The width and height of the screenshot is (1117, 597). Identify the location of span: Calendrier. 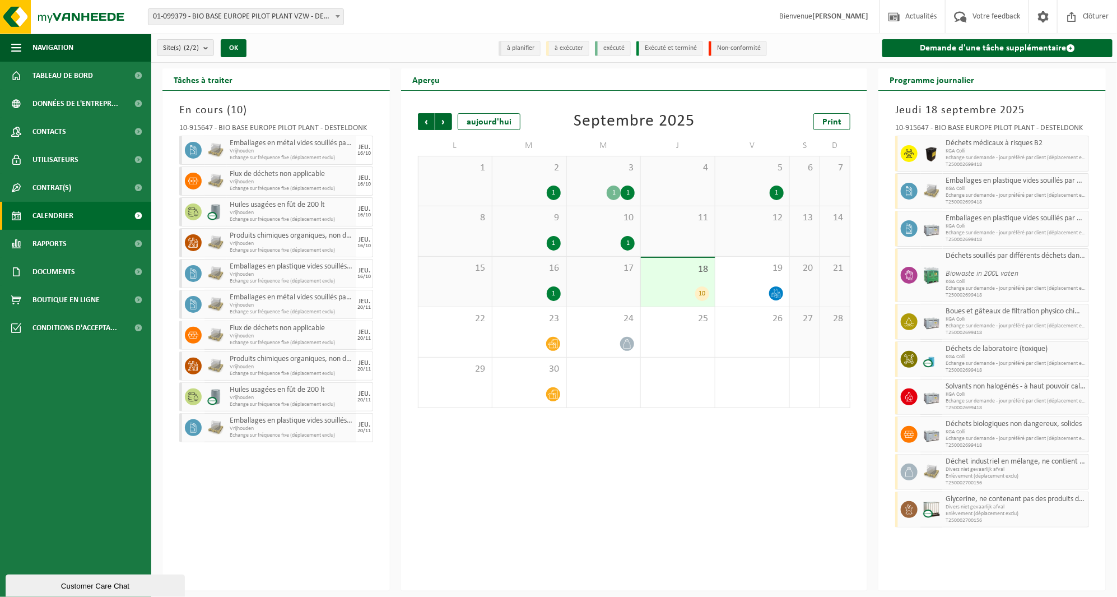
(53, 216).